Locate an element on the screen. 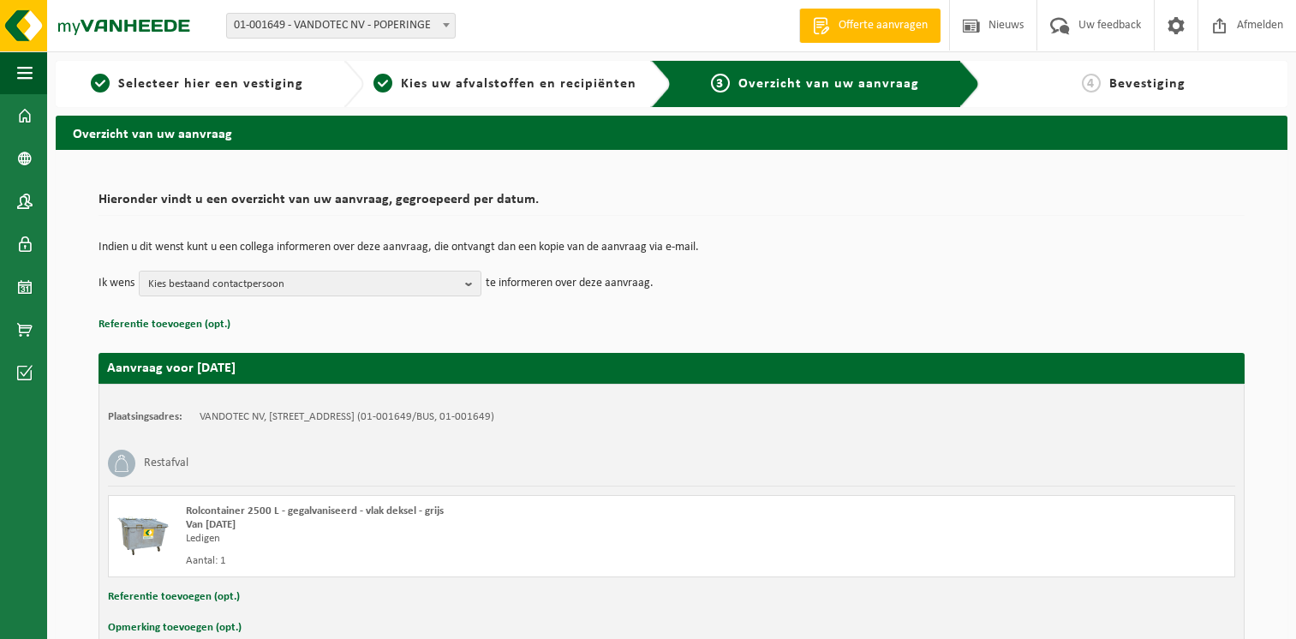 The image size is (1296, 639). button: Opmerking toevoegen (opt.) is located at coordinates (175, 628).